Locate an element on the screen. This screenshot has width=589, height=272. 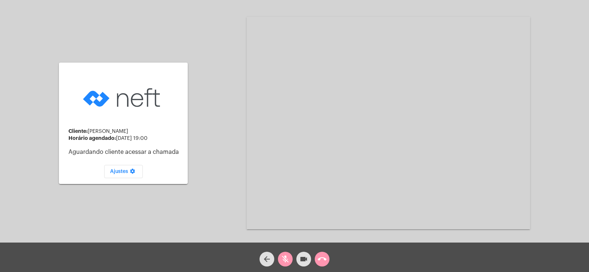
img: logo-neft-novo-2.png is located at coordinates (123, 98).